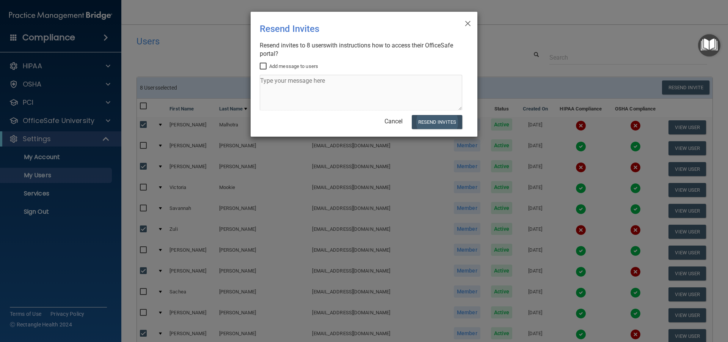 Image resolution: width=728 pixels, height=342 pixels. Describe the element at coordinates (324, 45) in the screenshot. I see `span: s` at that location.